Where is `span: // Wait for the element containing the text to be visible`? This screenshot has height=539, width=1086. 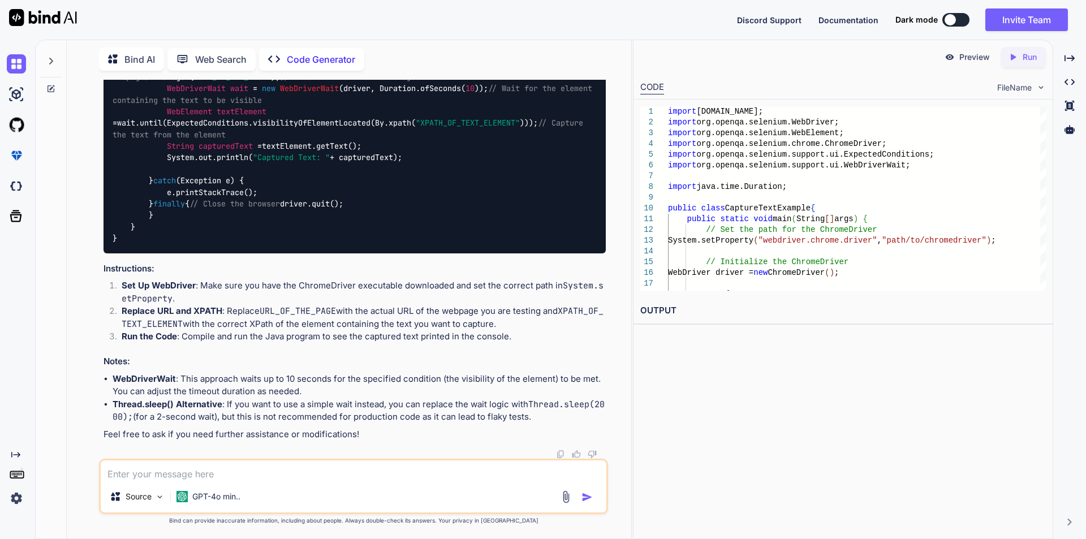
span: // Wait for the element containing the text to be visible is located at coordinates (355, 94).